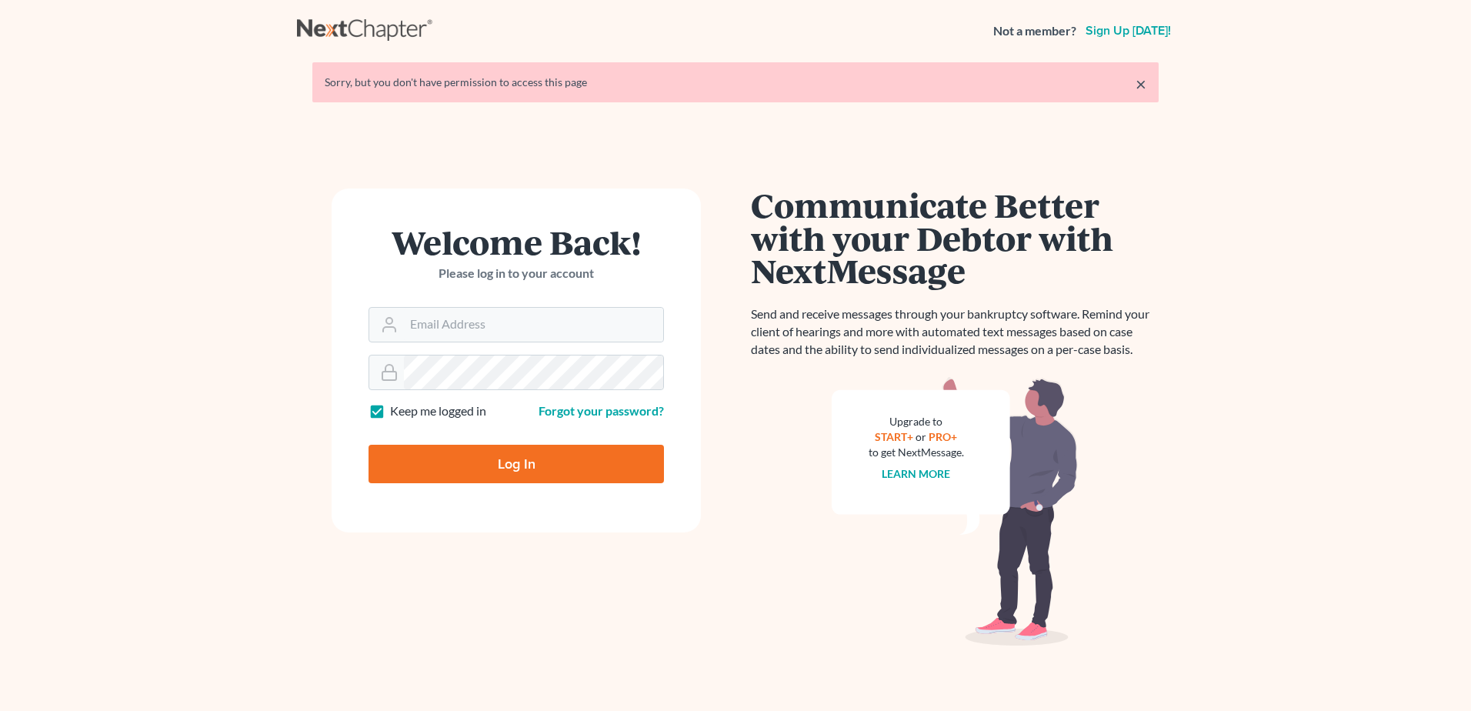  Describe the element at coordinates (601, 410) in the screenshot. I see `a: Forgot your password?` at that location.